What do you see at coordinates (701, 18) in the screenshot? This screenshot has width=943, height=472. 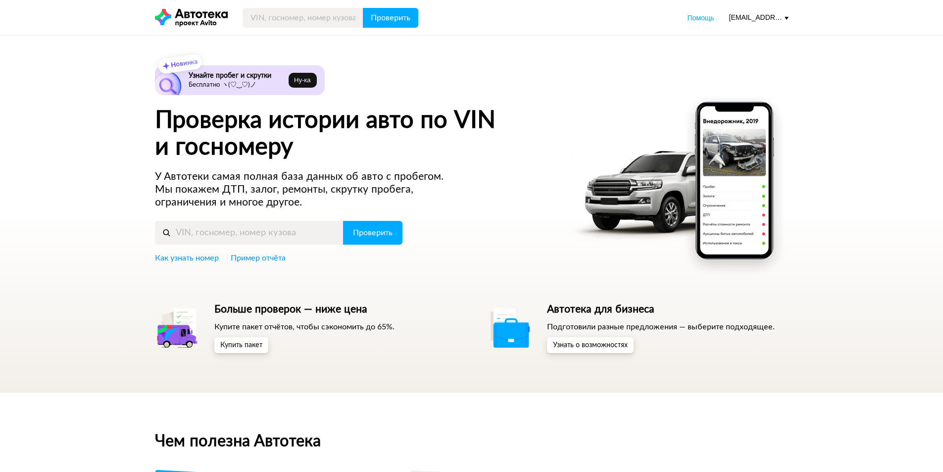 I see `a: Помощь` at bounding box center [701, 18].